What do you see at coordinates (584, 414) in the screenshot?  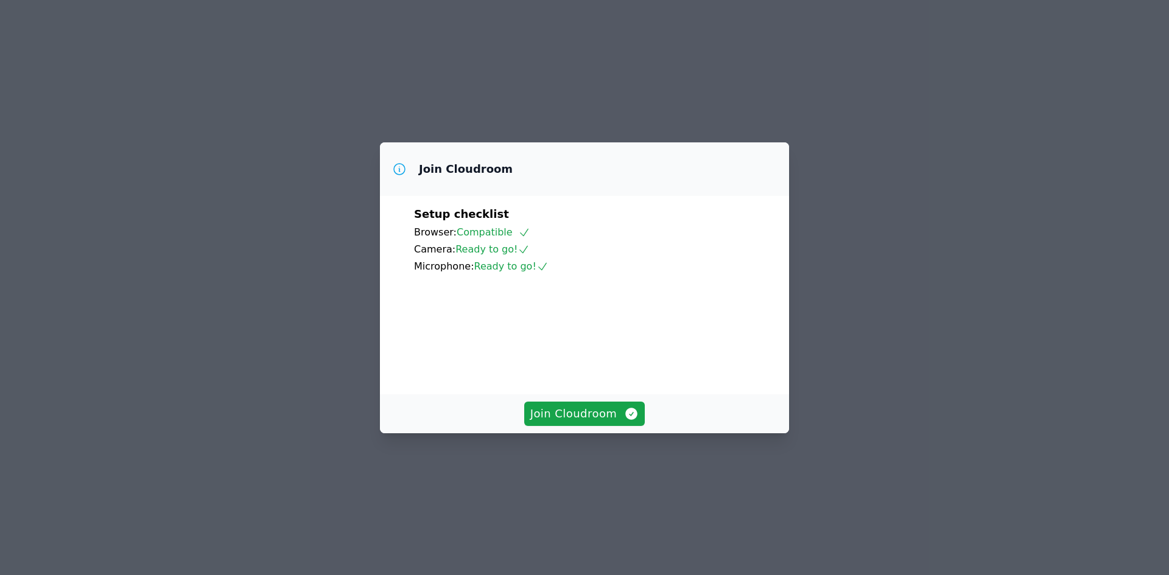 I see `button: Join Cloudroom` at bounding box center [584, 414].